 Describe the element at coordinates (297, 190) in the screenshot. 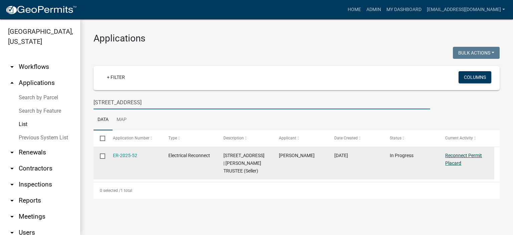

I see `div: 1 total` at that location.